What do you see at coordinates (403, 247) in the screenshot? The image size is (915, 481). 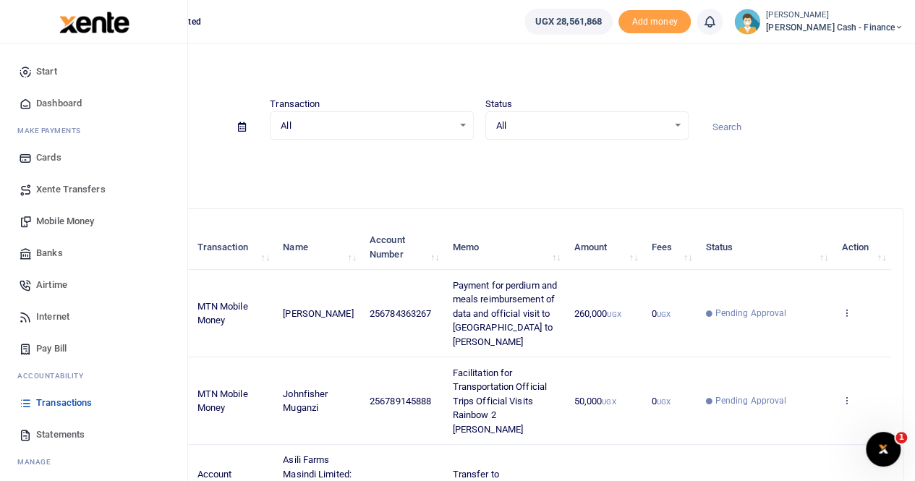 I see `th: Account Number: activate to sort column ascending` at bounding box center [403, 247].